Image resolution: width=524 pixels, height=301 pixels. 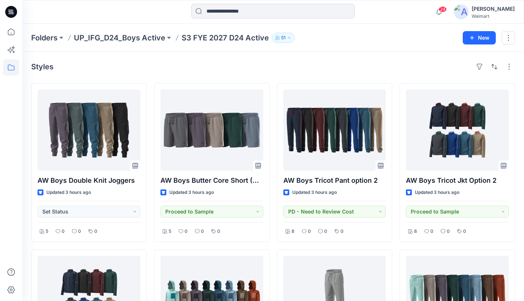 What do you see at coordinates (457, 181) in the screenshot?
I see `p: AW Boys Tricot Jkt Option 2` at bounding box center [457, 181].